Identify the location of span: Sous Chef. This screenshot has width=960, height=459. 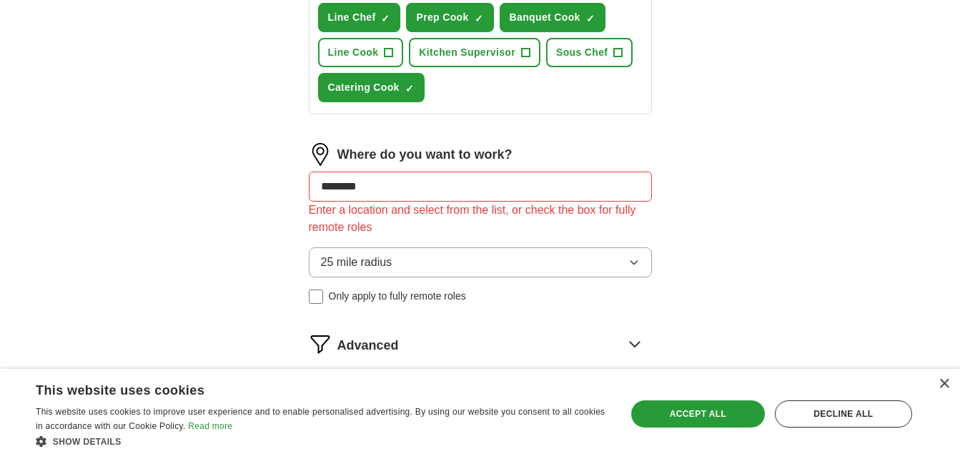
(582, 52).